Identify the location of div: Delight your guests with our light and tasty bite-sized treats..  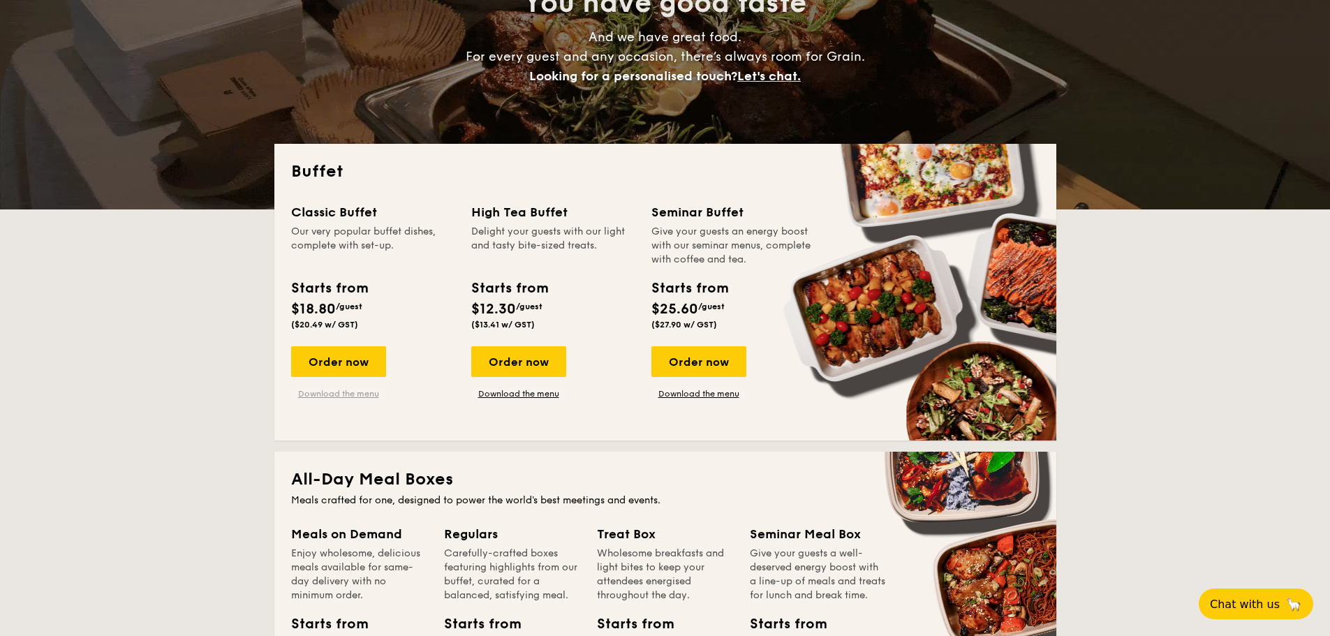
(553, 246).